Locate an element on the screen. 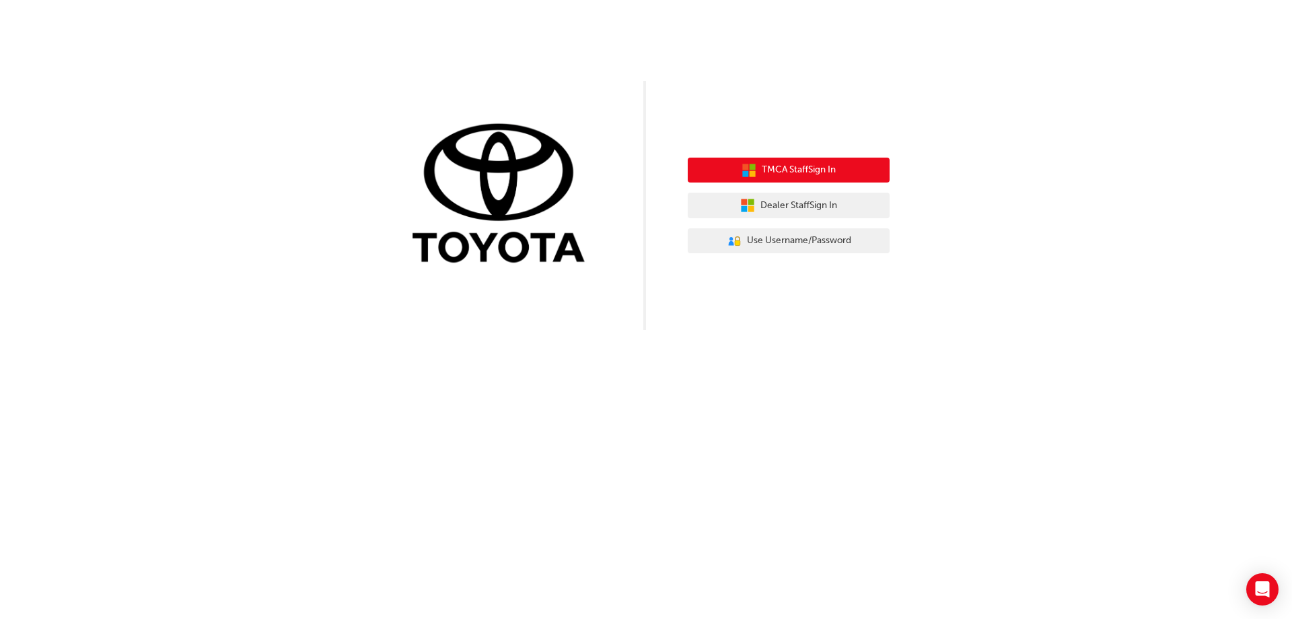  span: Dealer Staff Sign In is located at coordinates (799, 205).